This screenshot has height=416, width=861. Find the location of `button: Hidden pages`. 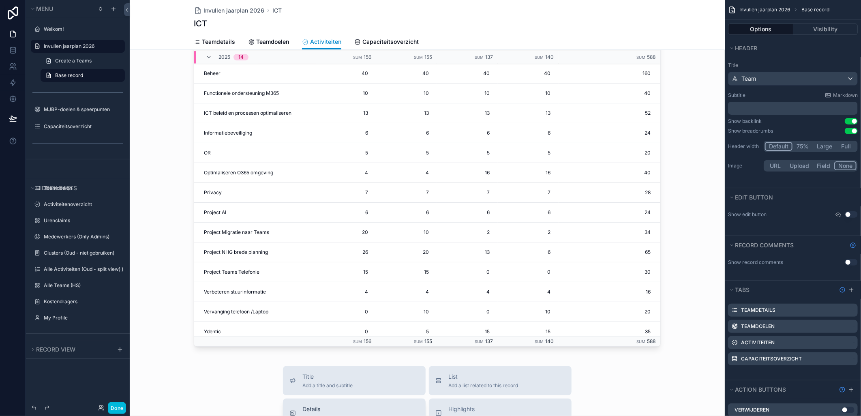

button: Hidden pages is located at coordinates (75, 188).